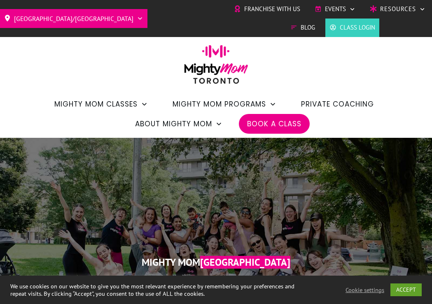 The height and width of the screenshot is (304, 432). What do you see at coordinates (216, 67) in the screenshot?
I see `img: mightymom-logo-toronto` at bounding box center [216, 67].